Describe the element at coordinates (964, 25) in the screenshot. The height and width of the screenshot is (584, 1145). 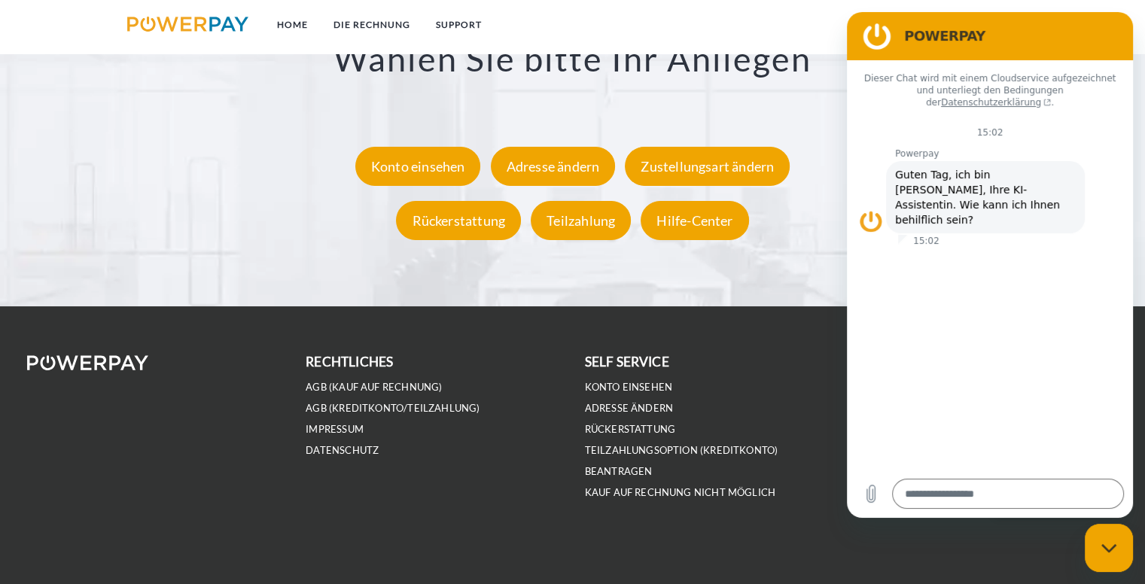
I see `a: agb` at that location.